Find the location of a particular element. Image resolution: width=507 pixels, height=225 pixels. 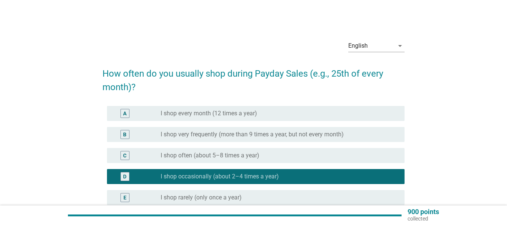

div: B is located at coordinates (125, 134).